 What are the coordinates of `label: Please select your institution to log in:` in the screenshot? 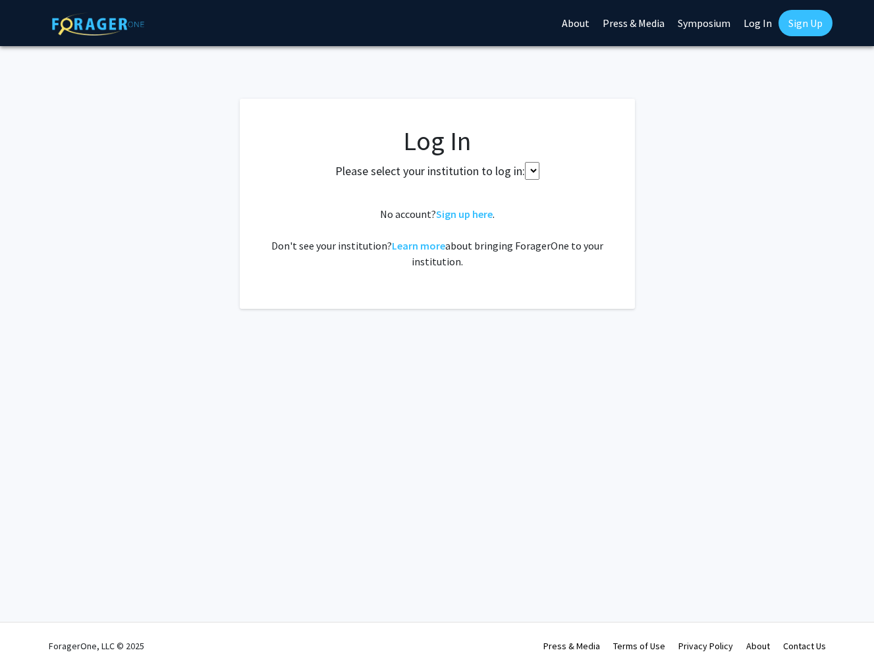 It's located at (430, 171).